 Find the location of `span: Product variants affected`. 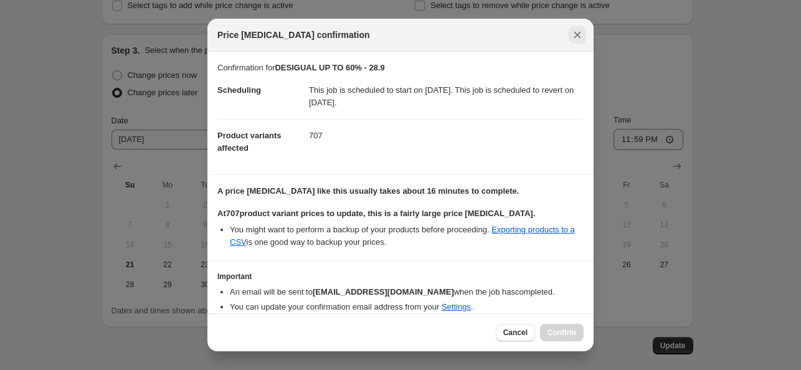

span: Product variants affected is located at coordinates (249, 141).